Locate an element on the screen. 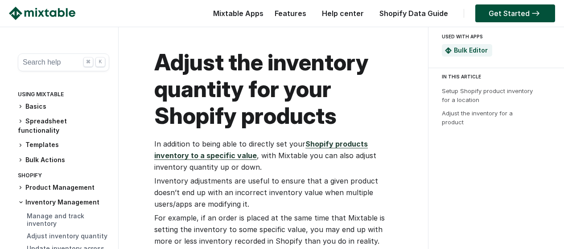 The image size is (564, 249). h3: Basics is located at coordinates (63, 106).